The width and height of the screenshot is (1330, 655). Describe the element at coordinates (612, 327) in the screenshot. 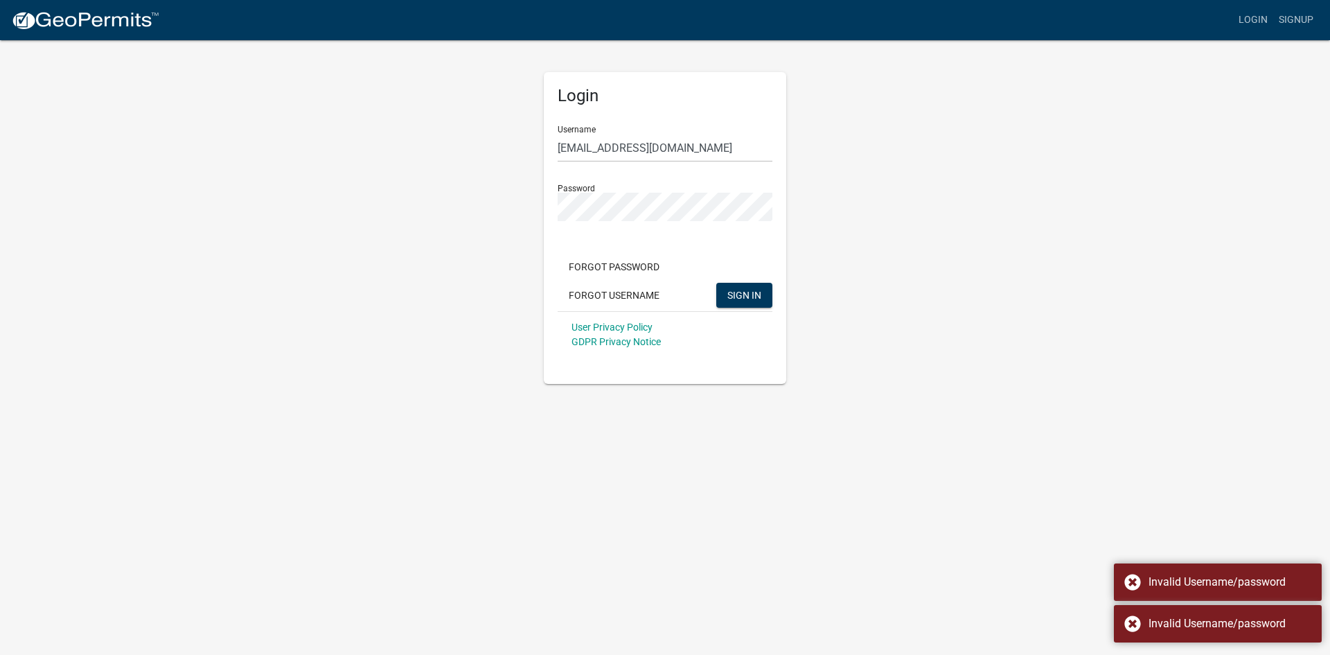

I see `a: User Privacy Policy` at that location.